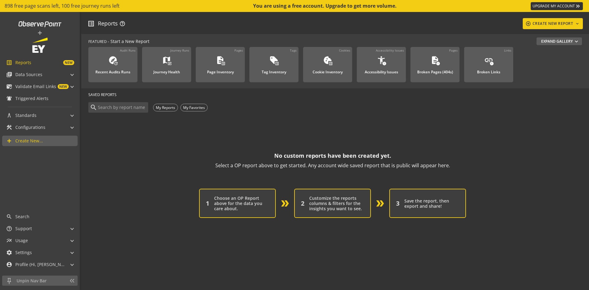 Image resolution: width=589 pixels, height=290 pixels. Describe the element at coordinates (435, 70) in the screenshot. I see `div: Broken Pages (404s)` at that location.